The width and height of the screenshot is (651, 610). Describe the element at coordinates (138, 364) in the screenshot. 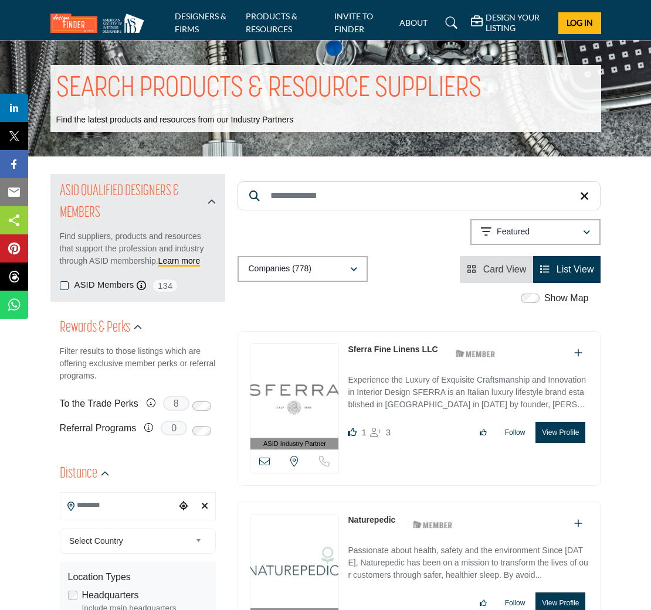

I see `p: Filter results to those listings which are offering exclusive member perks or referral programs.` at that location.